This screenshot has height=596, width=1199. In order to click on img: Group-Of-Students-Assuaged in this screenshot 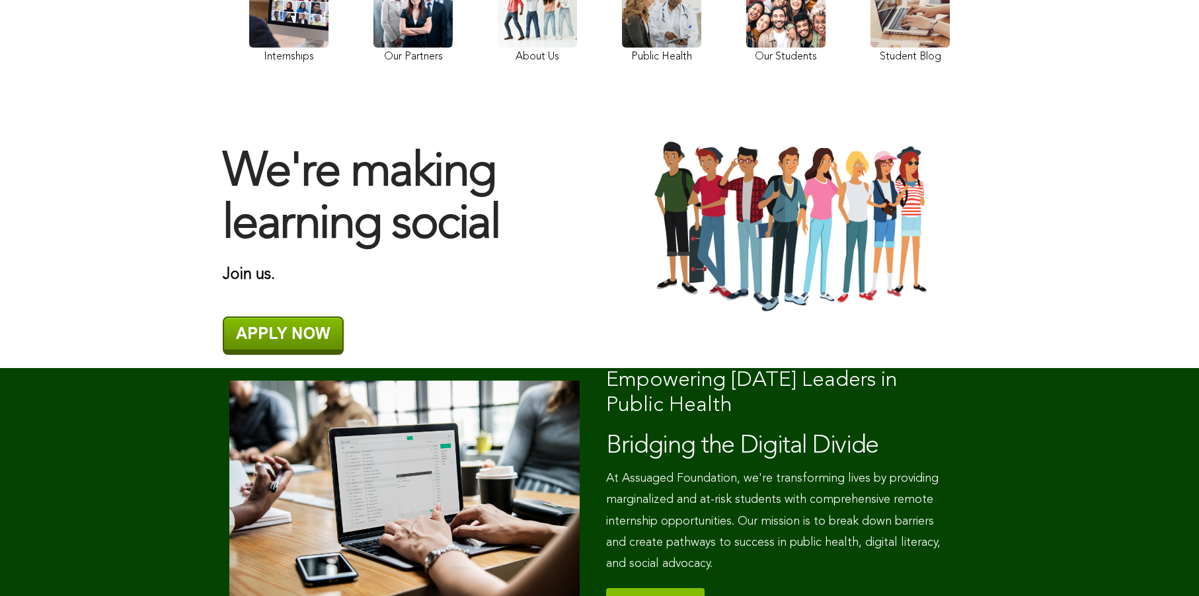, I will do `click(794, 227)`.